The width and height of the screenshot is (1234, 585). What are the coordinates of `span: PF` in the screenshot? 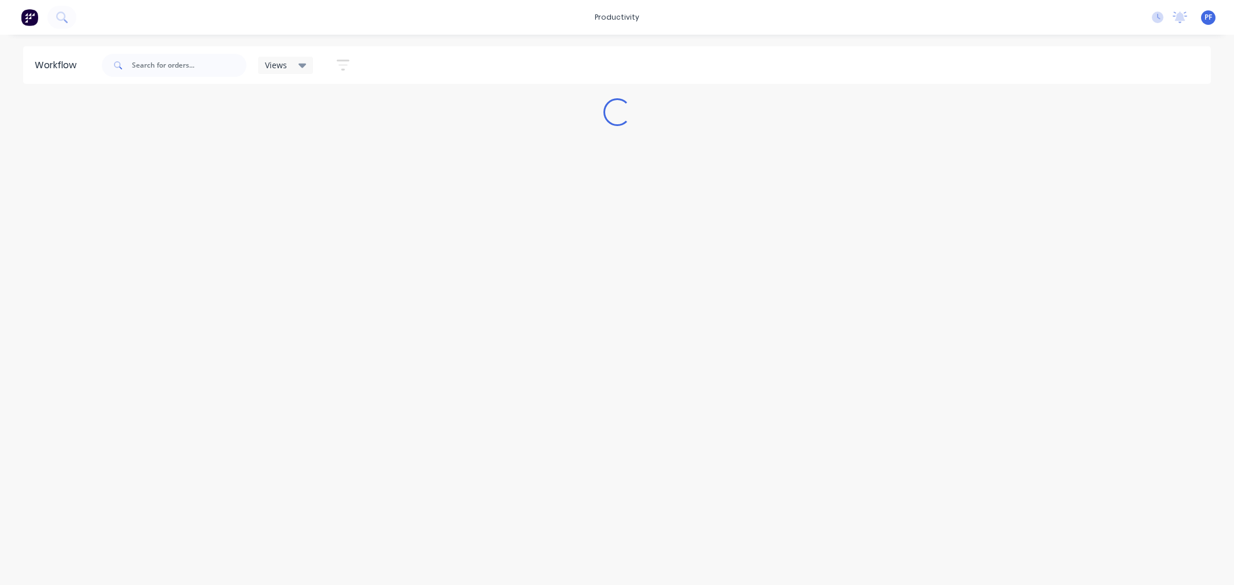 It's located at (1208, 17).